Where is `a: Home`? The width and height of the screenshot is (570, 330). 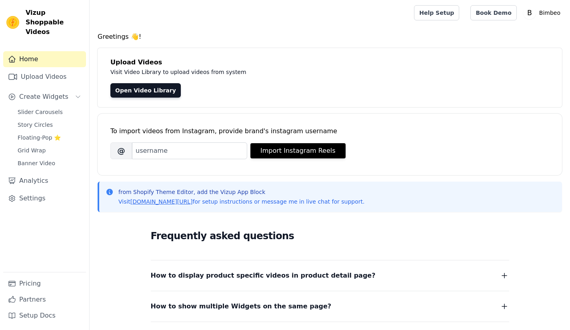
a: Home is located at coordinates (44, 59).